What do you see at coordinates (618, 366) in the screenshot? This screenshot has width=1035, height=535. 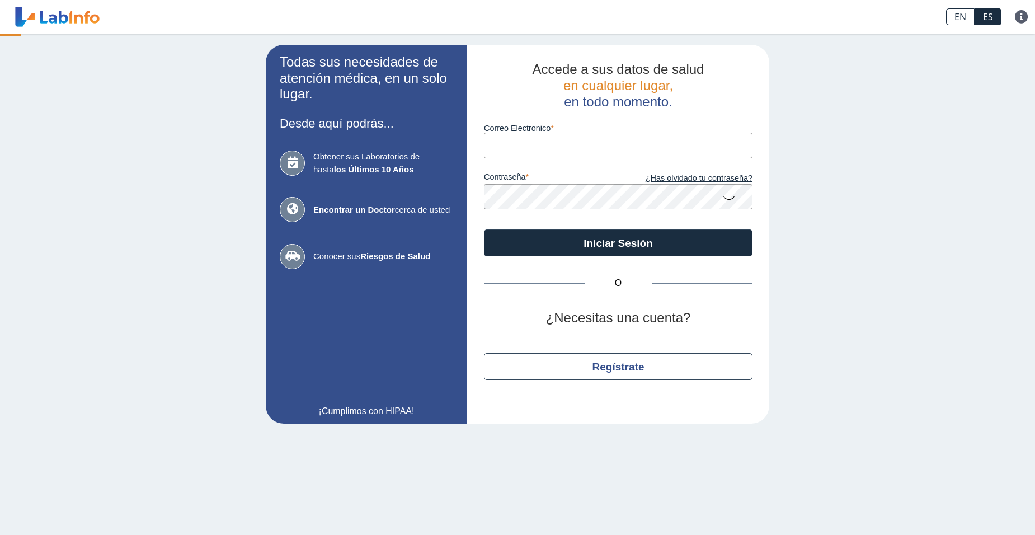 I see `button: Regístrate` at bounding box center [618, 366].